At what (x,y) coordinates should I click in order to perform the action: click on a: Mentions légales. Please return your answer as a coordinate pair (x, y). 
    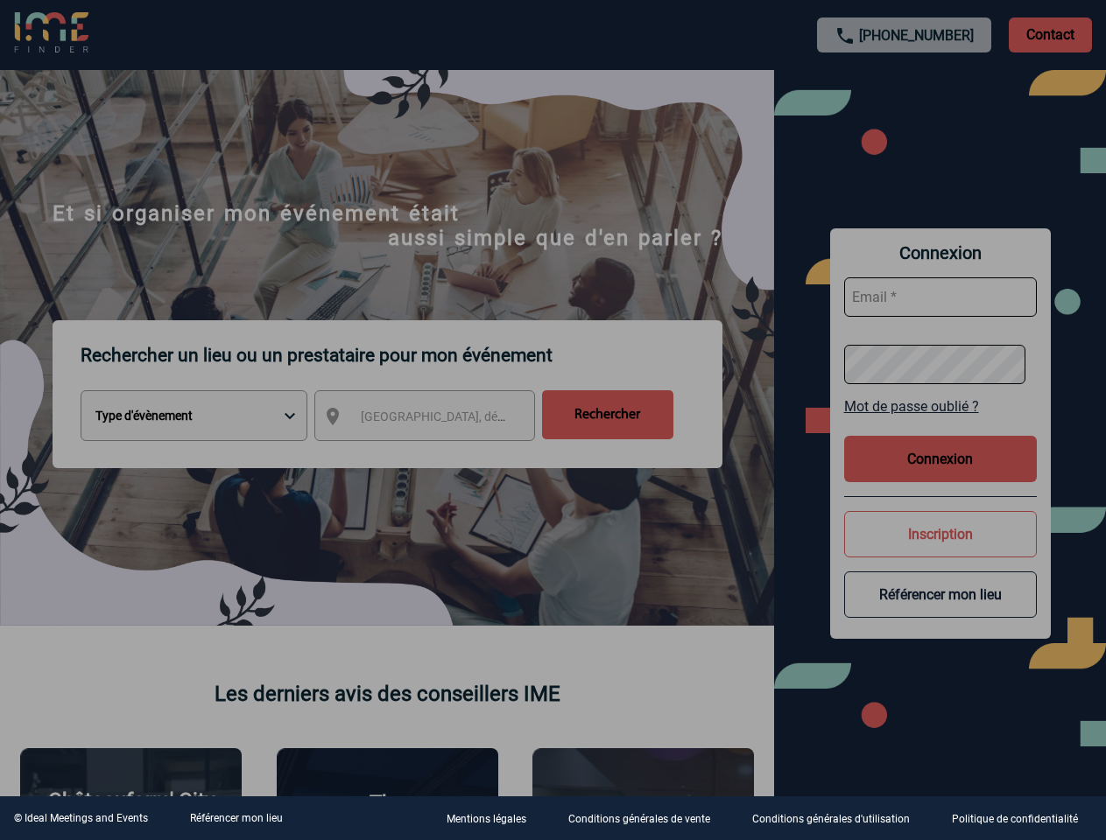
    Looking at the image, I should click on (493, 818).